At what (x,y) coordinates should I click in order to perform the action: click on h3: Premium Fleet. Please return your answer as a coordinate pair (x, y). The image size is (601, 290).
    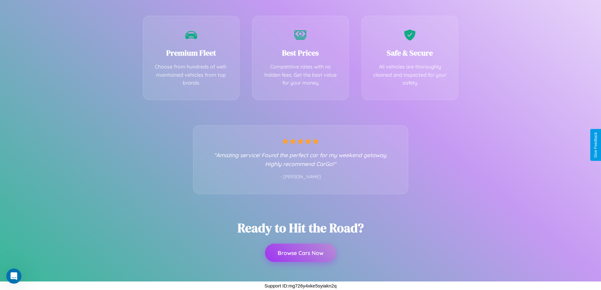
    Looking at the image, I should click on (191, 53).